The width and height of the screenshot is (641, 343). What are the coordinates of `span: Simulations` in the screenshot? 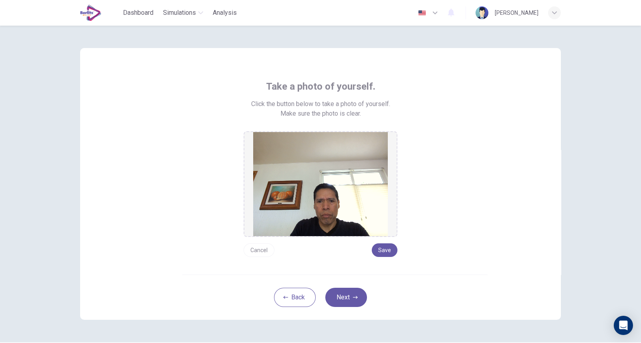 It's located at (179, 13).